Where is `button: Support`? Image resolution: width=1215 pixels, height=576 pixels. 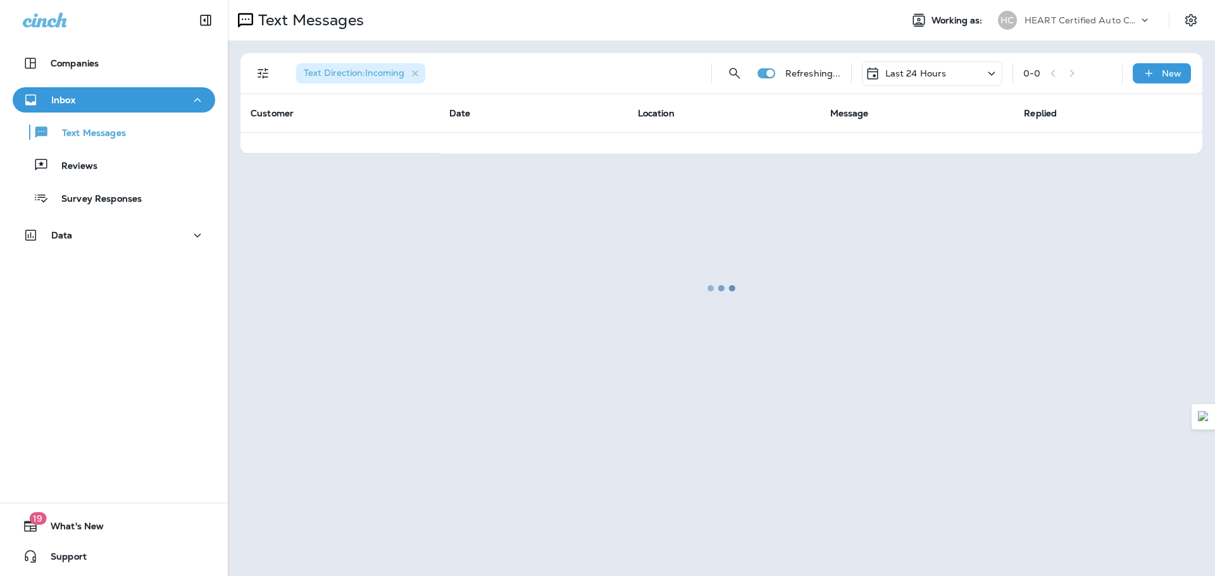 button: Support is located at coordinates (114, 557).